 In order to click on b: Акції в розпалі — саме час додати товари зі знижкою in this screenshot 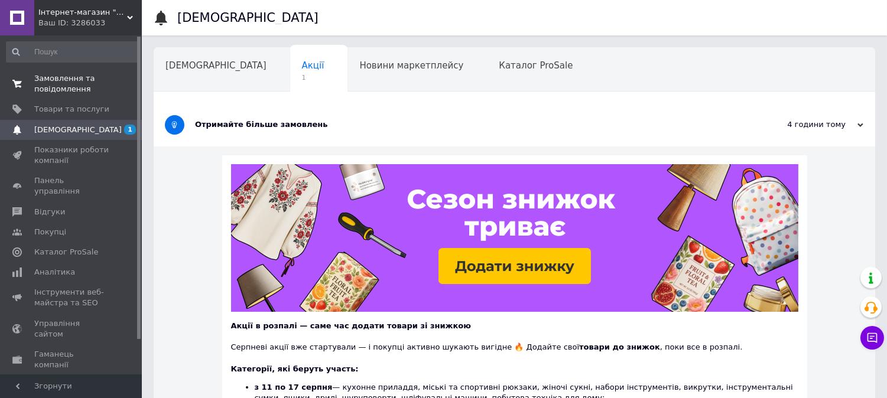, I will do `click(351, 326)`.